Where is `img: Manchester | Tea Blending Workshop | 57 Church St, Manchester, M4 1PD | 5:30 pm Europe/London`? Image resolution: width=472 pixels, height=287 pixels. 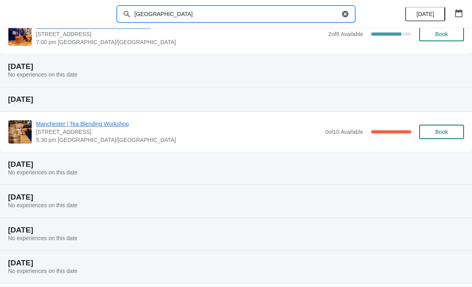
img: Manchester | Tea Blending Workshop | 57 Church St, Manchester, M4 1PD | 5:30 pm Europe/London is located at coordinates (20, 132).